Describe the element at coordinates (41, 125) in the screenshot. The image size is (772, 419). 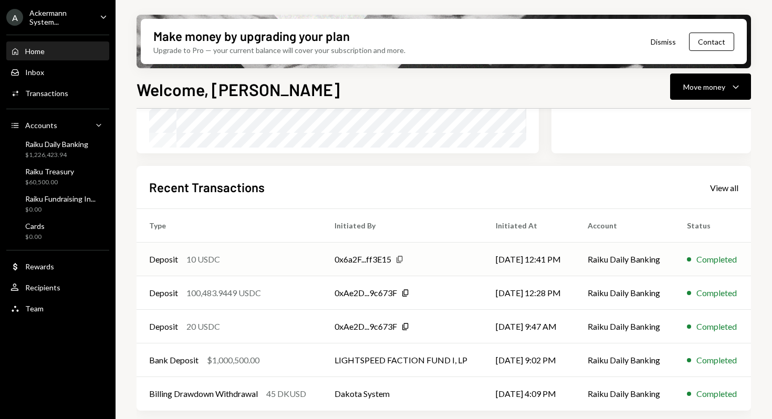
I see `div: Accounts` at that location.